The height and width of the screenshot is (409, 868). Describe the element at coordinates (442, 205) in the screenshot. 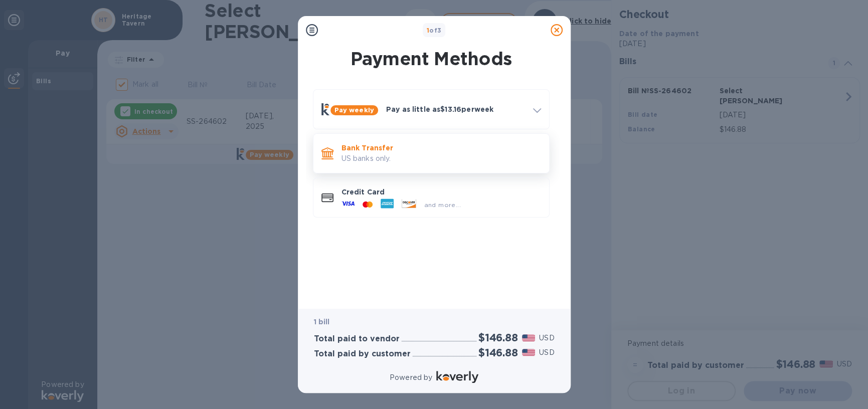

I see `span: and more...` at that location.